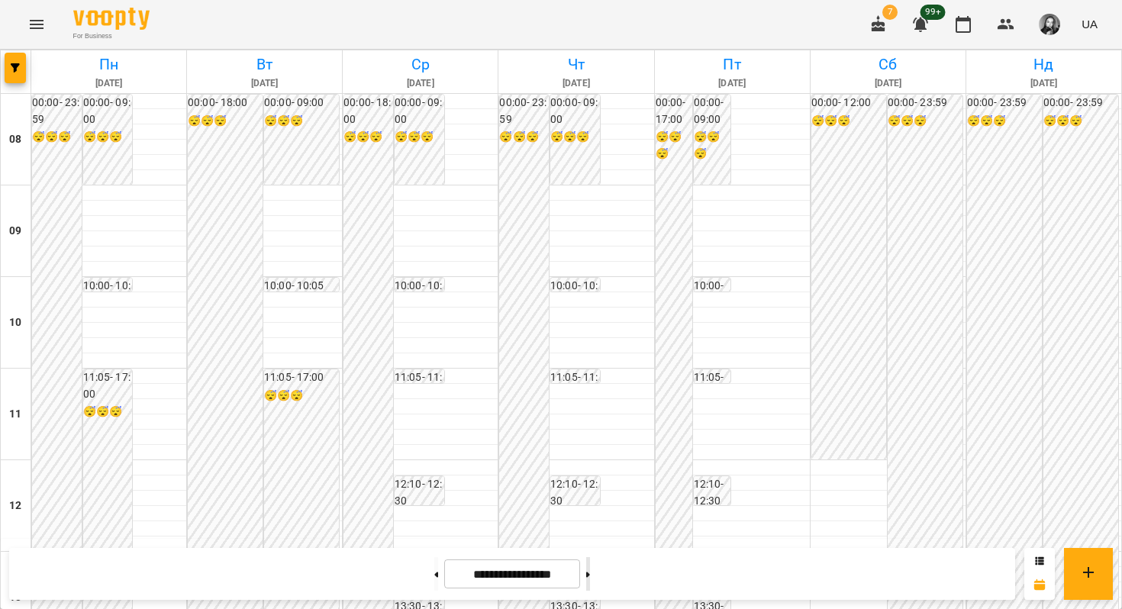 Image resolution: width=1122 pixels, height=609 pixels. I want to click on h6: 10, so click(15, 323).